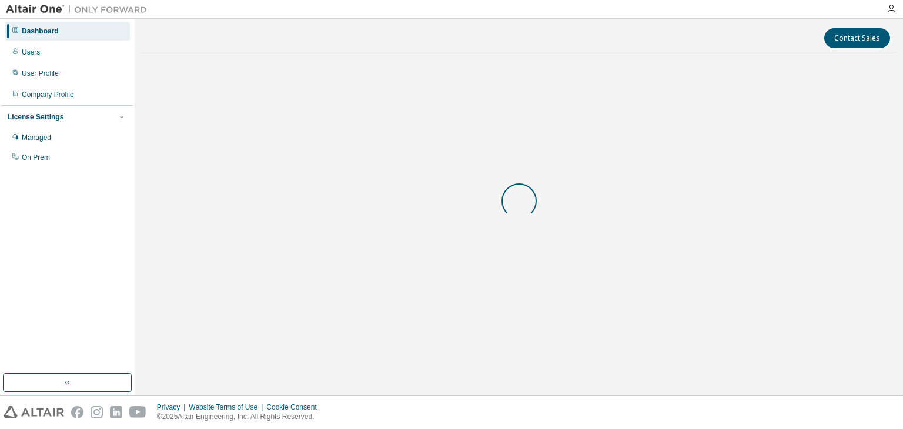 The width and height of the screenshot is (903, 429). I want to click on p: © 2025 Altair Engineering, Inc. All Rights Reserved., so click(241, 417).